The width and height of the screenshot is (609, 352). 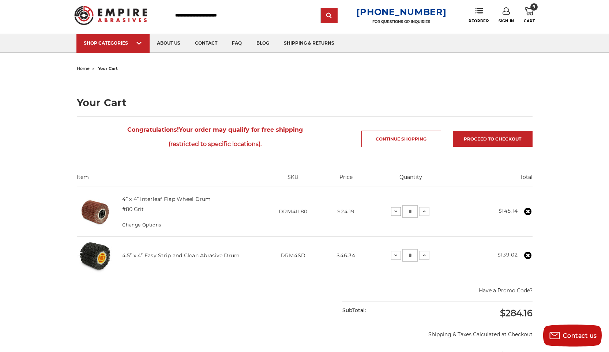 What do you see at coordinates (410, 255) in the screenshot?
I see `input: 4.5” x 4” Easy Strip and Clean Abrasive Drum Quantity:` at bounding box center [410, 255].